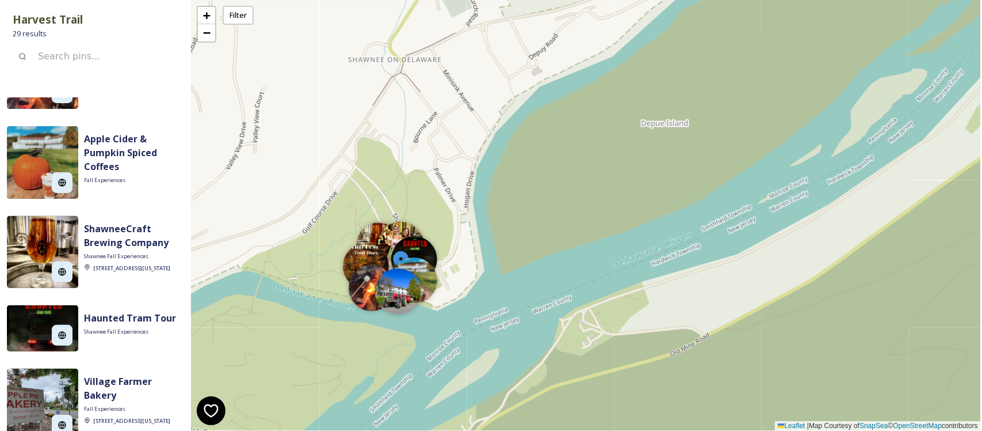 The height and width of the screenshot is (431, 982). Describe the element at coordinates (43, 252) in the screenshot. I see `img: 1H36jFEwPHsHnfJJoQMlh6LsIAFGSrgYN.jpg` at that location.